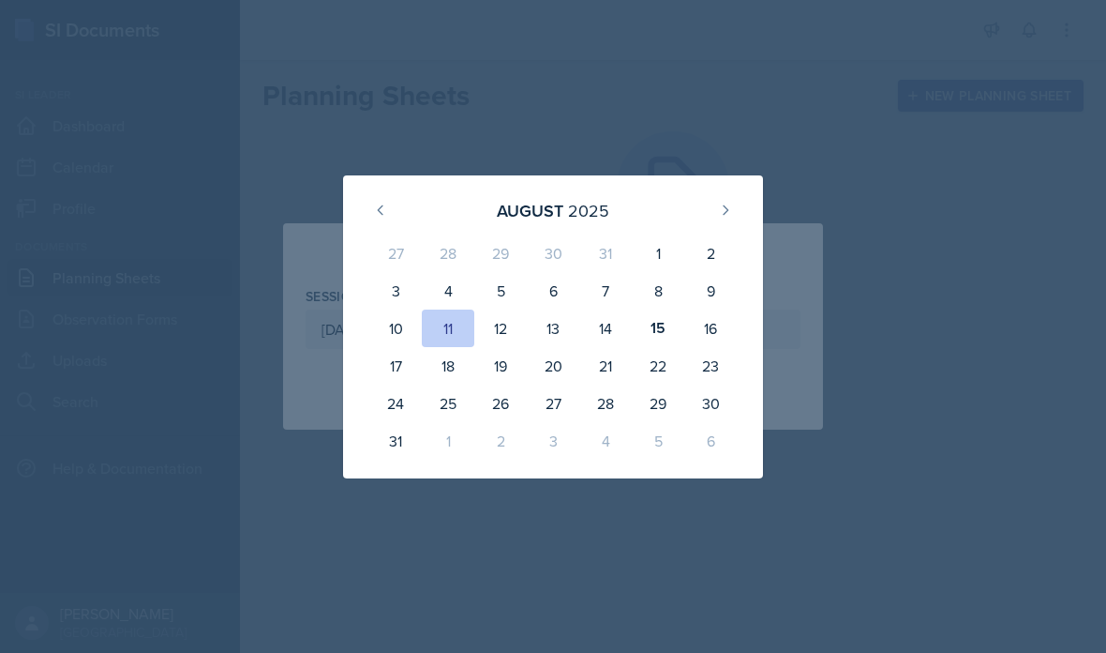 The width and height of the screenshot is (1106, 653). Describe the element at coordinates (396, 366) in the screenshot. I see `div: 17` at that location.